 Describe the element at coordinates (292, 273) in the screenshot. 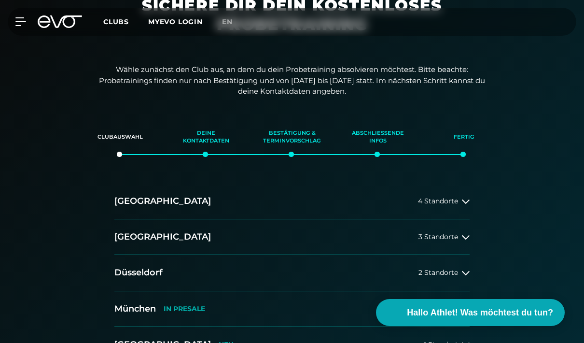

I see `button: Düsseldorf2 Standorte` at that location.